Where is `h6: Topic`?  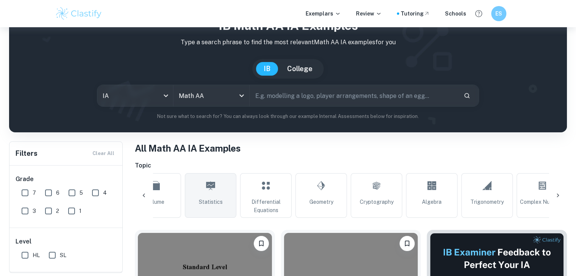
h6: Topic is located at coordinates (350, 166).